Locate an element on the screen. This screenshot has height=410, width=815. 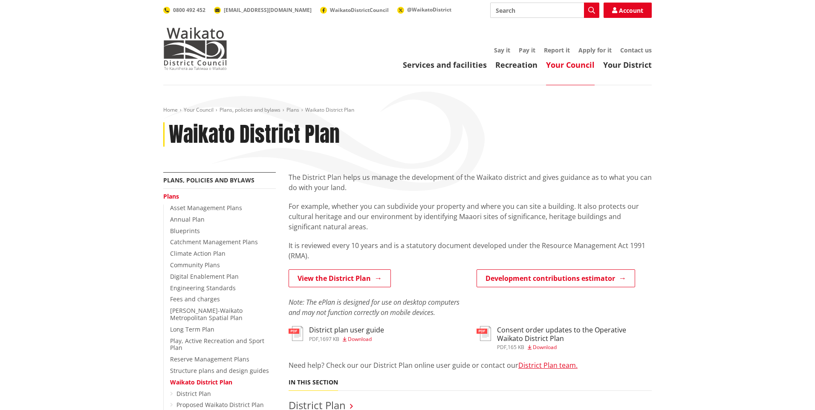
a: Climate Action Plan is located at coordinates (198, 253).